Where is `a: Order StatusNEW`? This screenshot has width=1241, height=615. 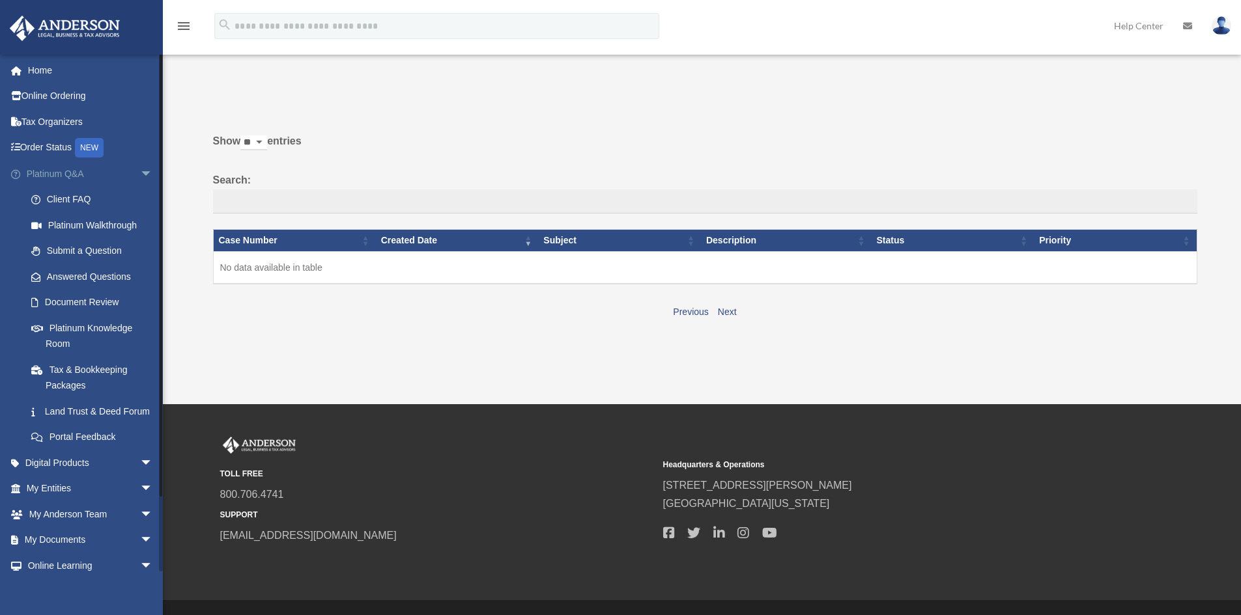
a: Order StatusNEW is located at coordinates (91, 148).